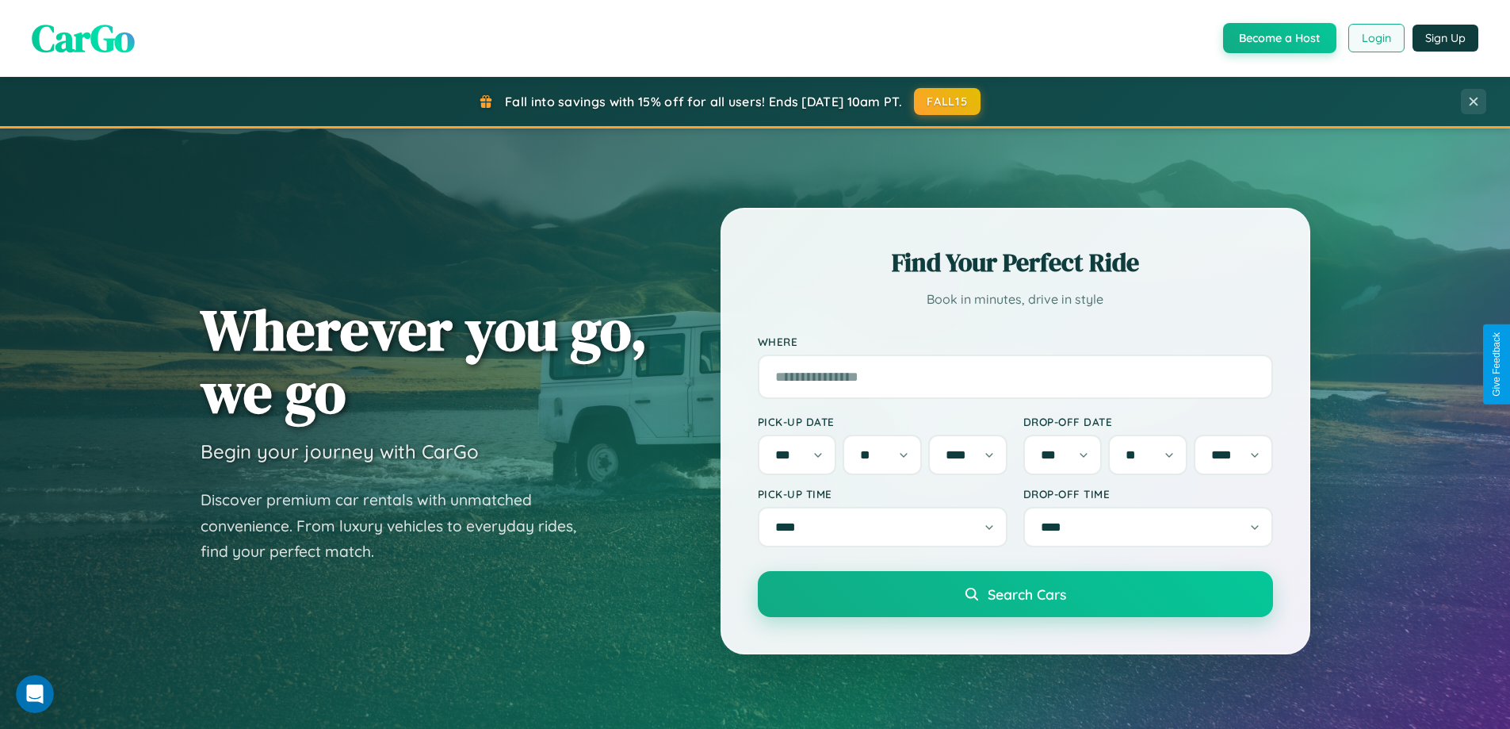 This screenshot has height=729, width=1510. Describe the element at coordinates (1016, 262) in the screenshot. I see `h2: Find Your Perfect Ride` at that location.